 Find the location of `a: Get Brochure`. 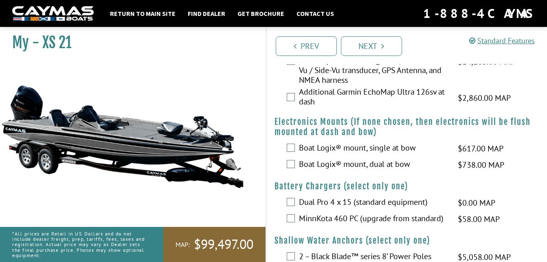

a: Get Brochure is located at coordinates (261, 13).